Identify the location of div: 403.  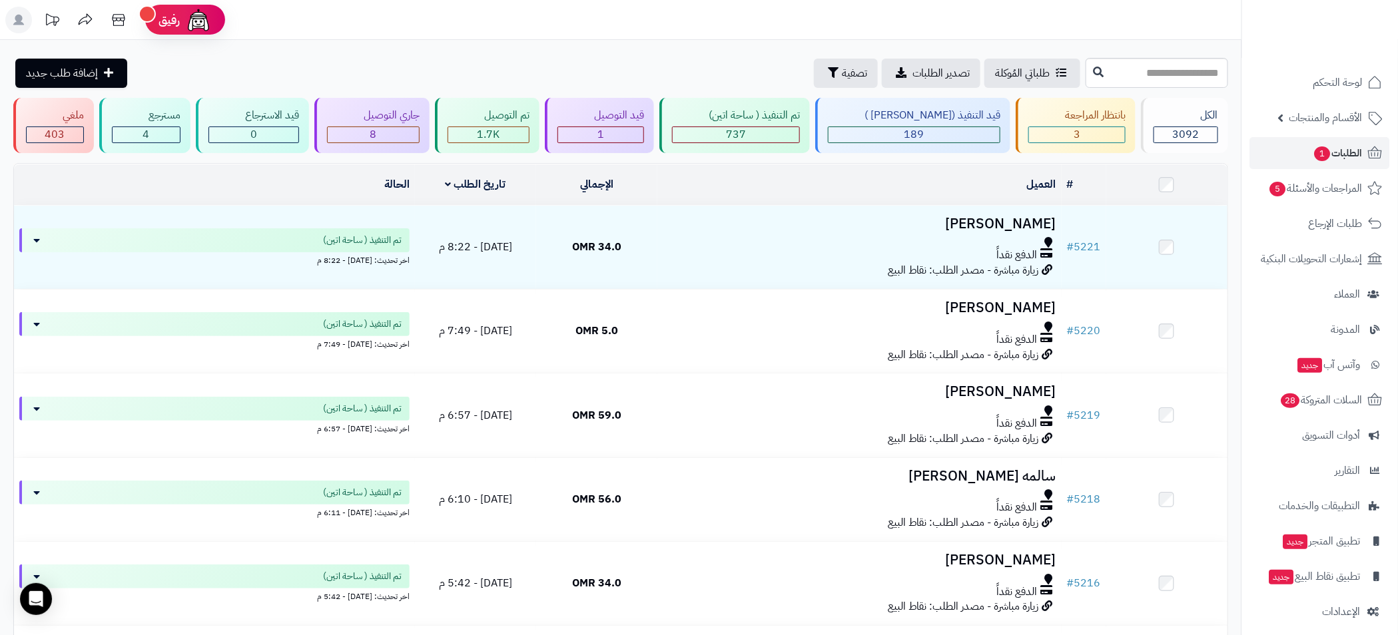
(55, 135).